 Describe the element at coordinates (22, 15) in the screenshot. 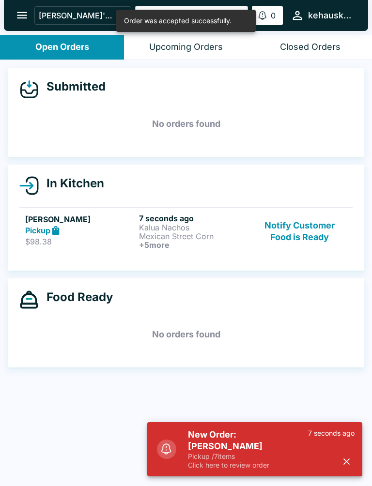

I see `button: open drawer` at that location.